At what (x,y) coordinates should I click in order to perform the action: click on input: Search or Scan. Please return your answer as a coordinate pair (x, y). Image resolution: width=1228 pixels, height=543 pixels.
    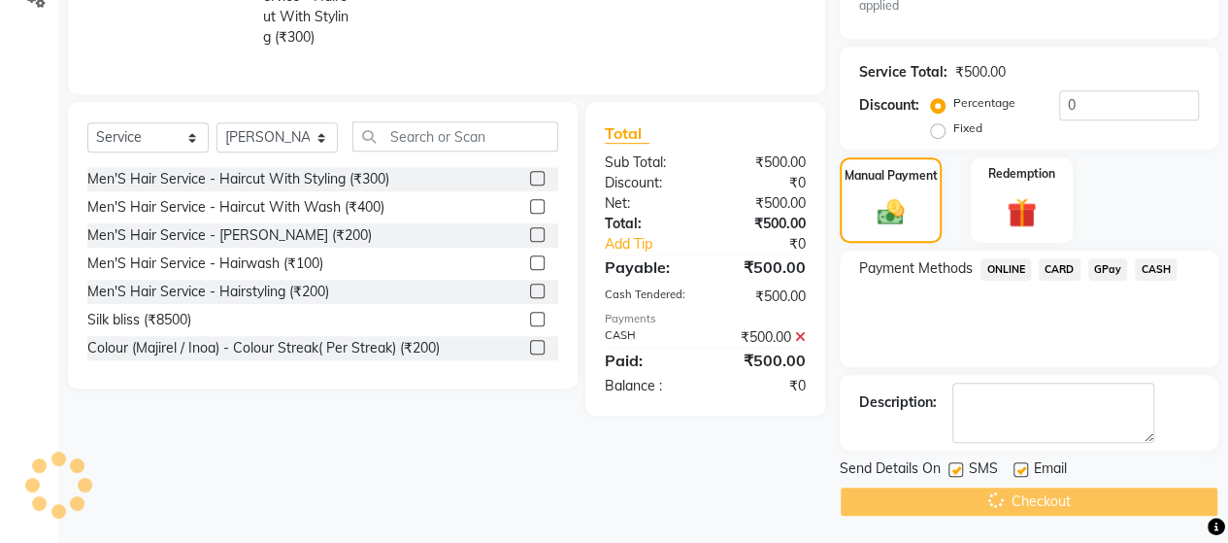
    Looking at the image, I should click on (455, 136).